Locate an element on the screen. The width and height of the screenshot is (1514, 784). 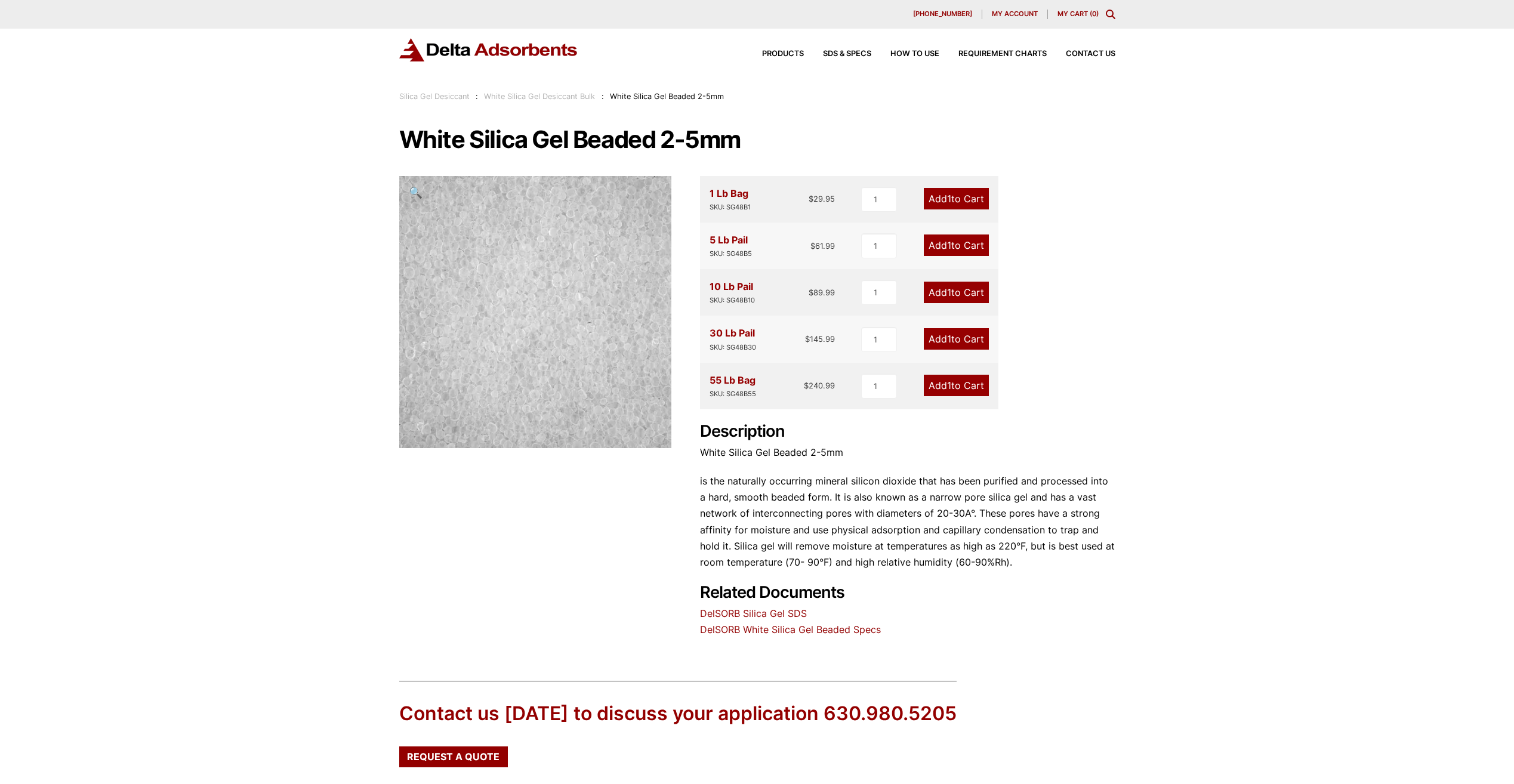
bdi: 61.99 is located at coordinates (822, 246).